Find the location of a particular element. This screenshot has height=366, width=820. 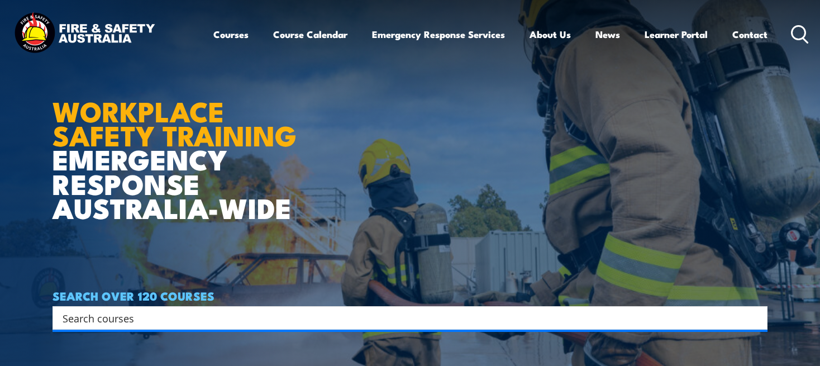

a: Courses is located at coordinates (231, 34).